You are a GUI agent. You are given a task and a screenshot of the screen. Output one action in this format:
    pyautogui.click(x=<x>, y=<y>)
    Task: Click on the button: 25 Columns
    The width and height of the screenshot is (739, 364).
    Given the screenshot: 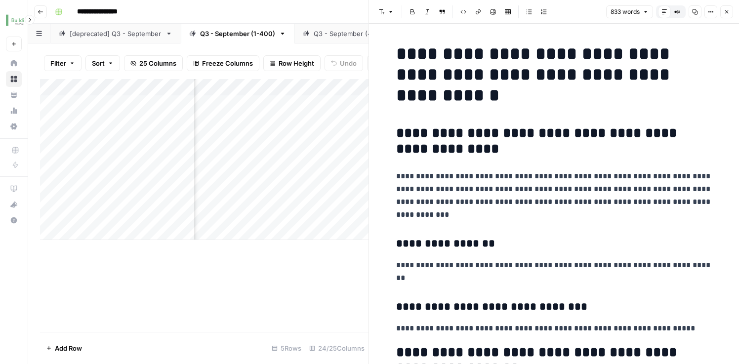 What is the action you would take?
    pyautogui.click(x=153, y=63)
    